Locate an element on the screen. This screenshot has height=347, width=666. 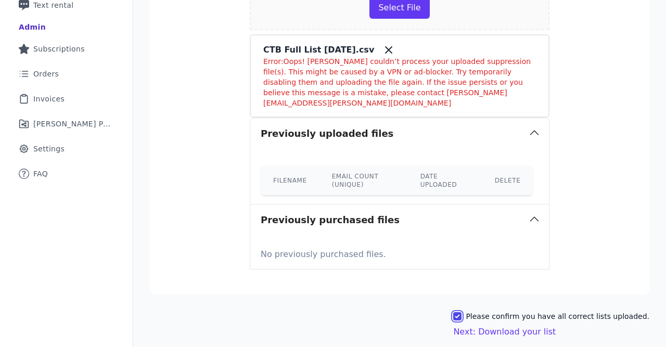
a: Orders is located at coordinates (66, 74).